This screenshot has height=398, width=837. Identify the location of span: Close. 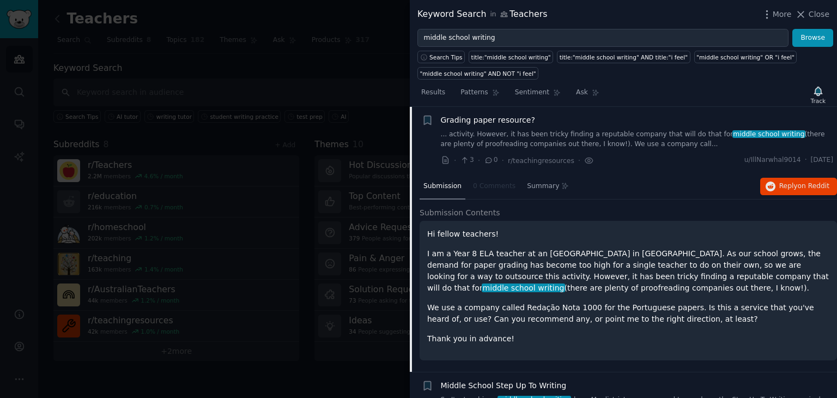
(819, 14).